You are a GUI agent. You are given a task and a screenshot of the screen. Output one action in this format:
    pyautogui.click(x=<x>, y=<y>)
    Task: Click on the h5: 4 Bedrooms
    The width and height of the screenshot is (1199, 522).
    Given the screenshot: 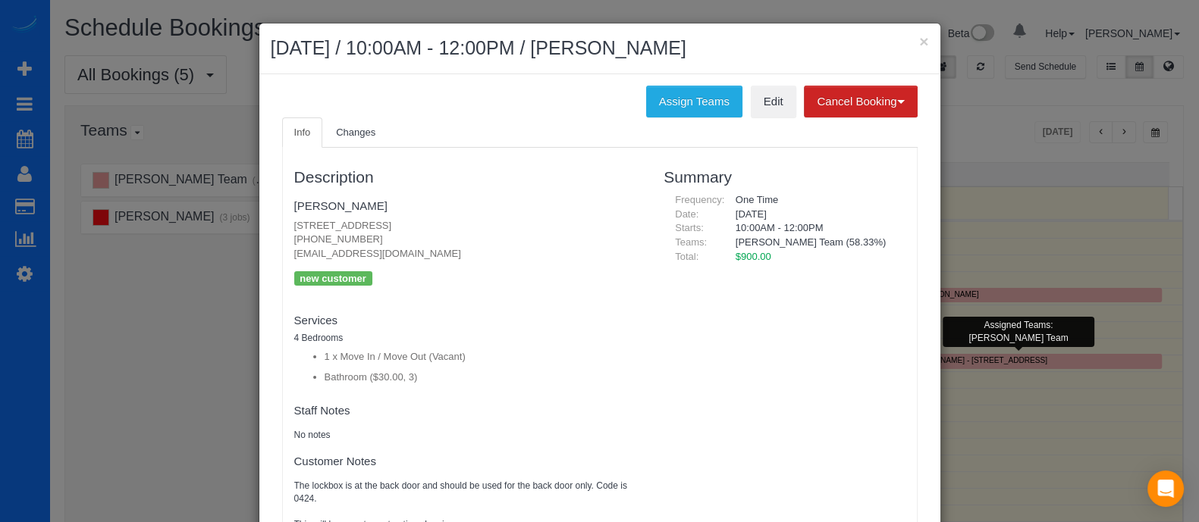 What is the action you would take?
    pyautogui.click(x=468, y=338)
    